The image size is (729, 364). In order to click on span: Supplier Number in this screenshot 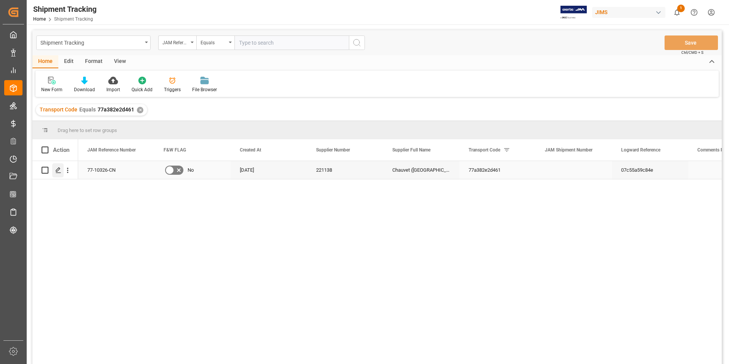, I will do `click(333, 150)`.